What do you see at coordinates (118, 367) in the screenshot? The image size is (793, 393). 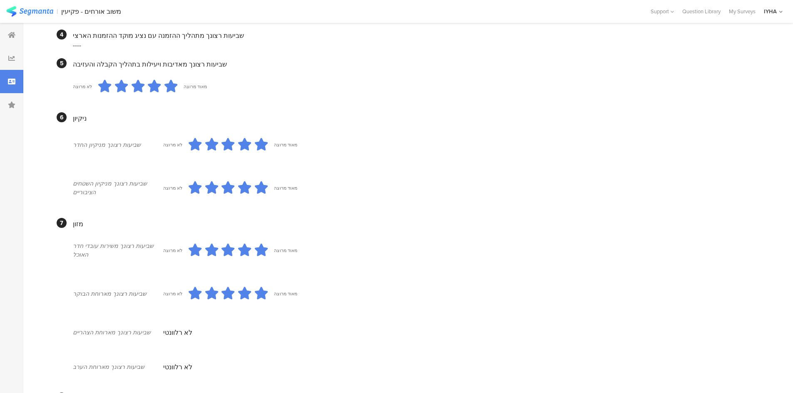 I see `div: שביעות רצונך מארוחת הערב` at bounding box center [118, 367].